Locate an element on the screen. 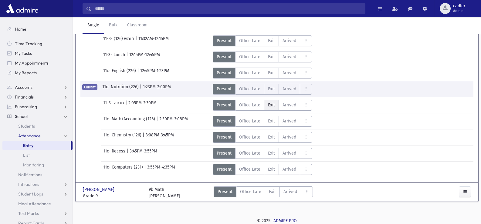 Image resolution: width=481 pixels, height=224 pixels. a: Classroom is located at coordinates (137, 25).